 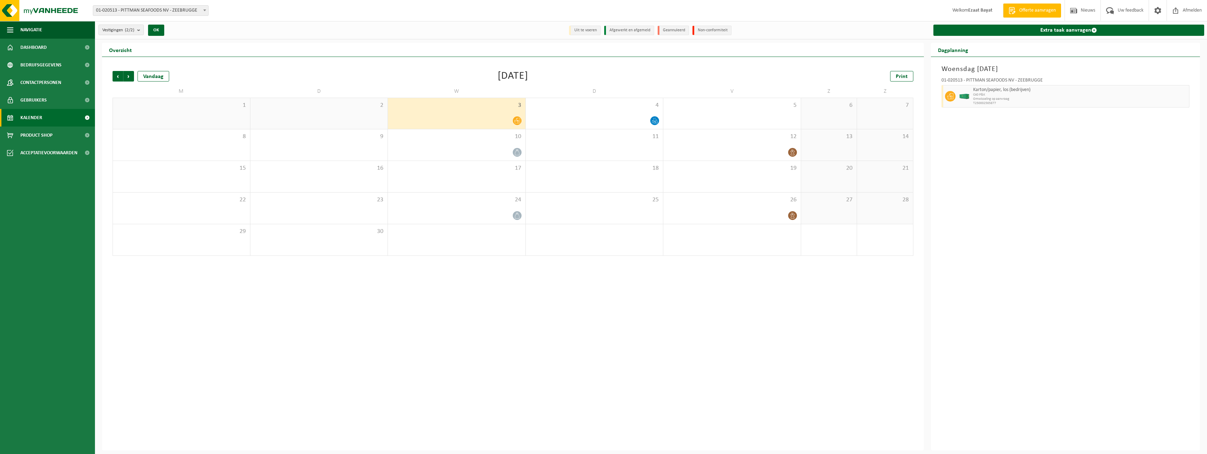 What do you see at coordinates (712, 30) in the screenshot?
I see `li: Non-conformiteit` at bounding box center [712, 30].